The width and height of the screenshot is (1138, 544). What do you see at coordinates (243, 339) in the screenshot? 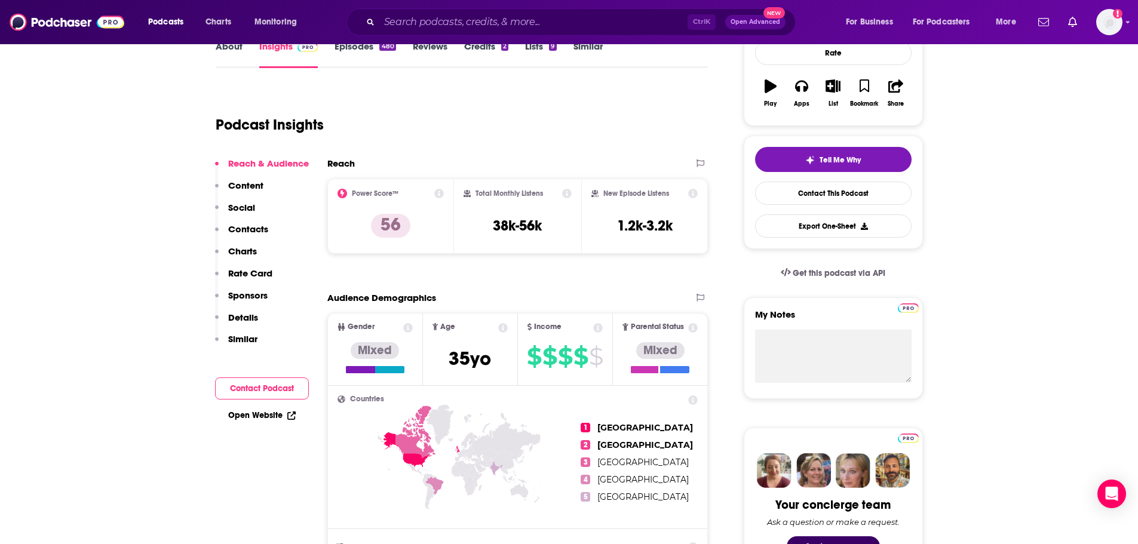
I see `p: Similar` at bounding box center [243, 339].